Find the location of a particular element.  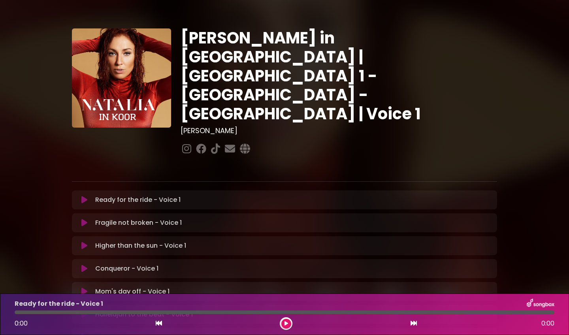

img: songbox-logo-white.png is located at coordinates (541, 304).